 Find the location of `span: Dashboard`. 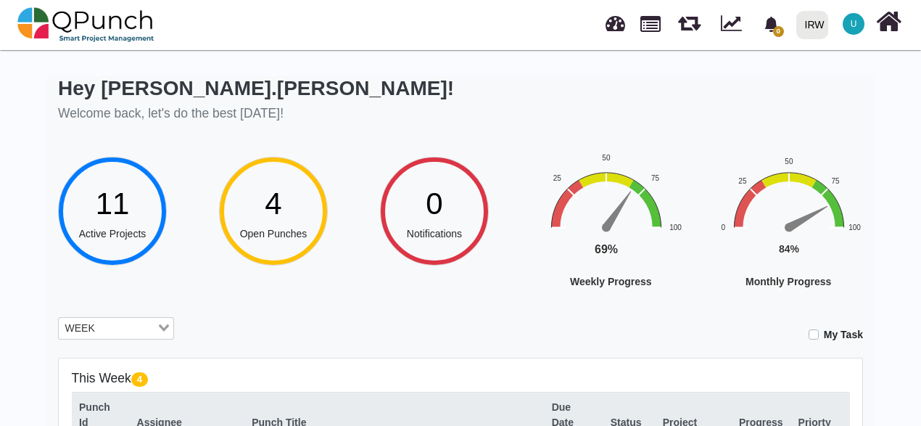

span: Dashboard is located at coordinates (615, 20).